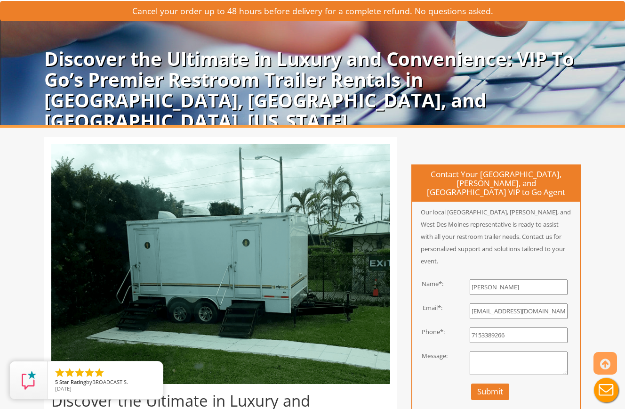 The width and height of the screenshot is (625, 409). I want to click on span: 5, so click(57, 381).